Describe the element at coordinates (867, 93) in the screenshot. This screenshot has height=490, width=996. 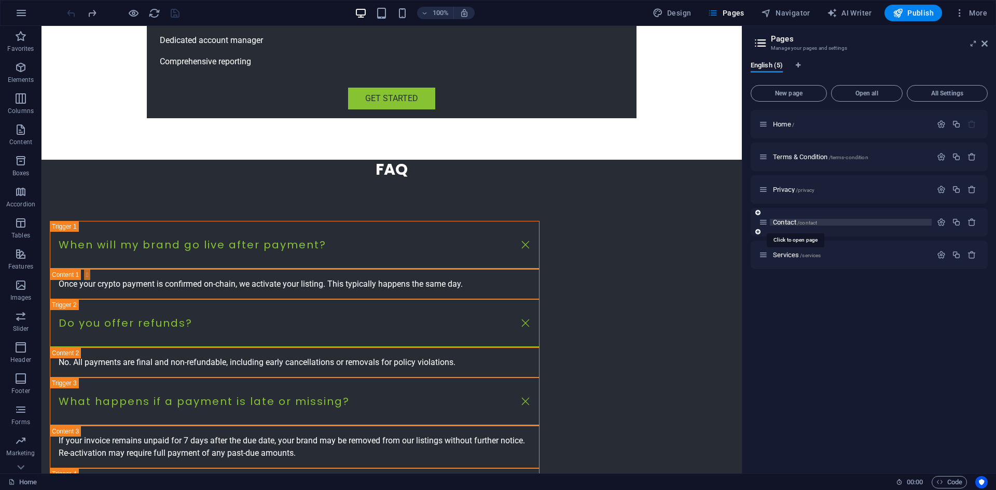
I see `button: Open all` at that location.